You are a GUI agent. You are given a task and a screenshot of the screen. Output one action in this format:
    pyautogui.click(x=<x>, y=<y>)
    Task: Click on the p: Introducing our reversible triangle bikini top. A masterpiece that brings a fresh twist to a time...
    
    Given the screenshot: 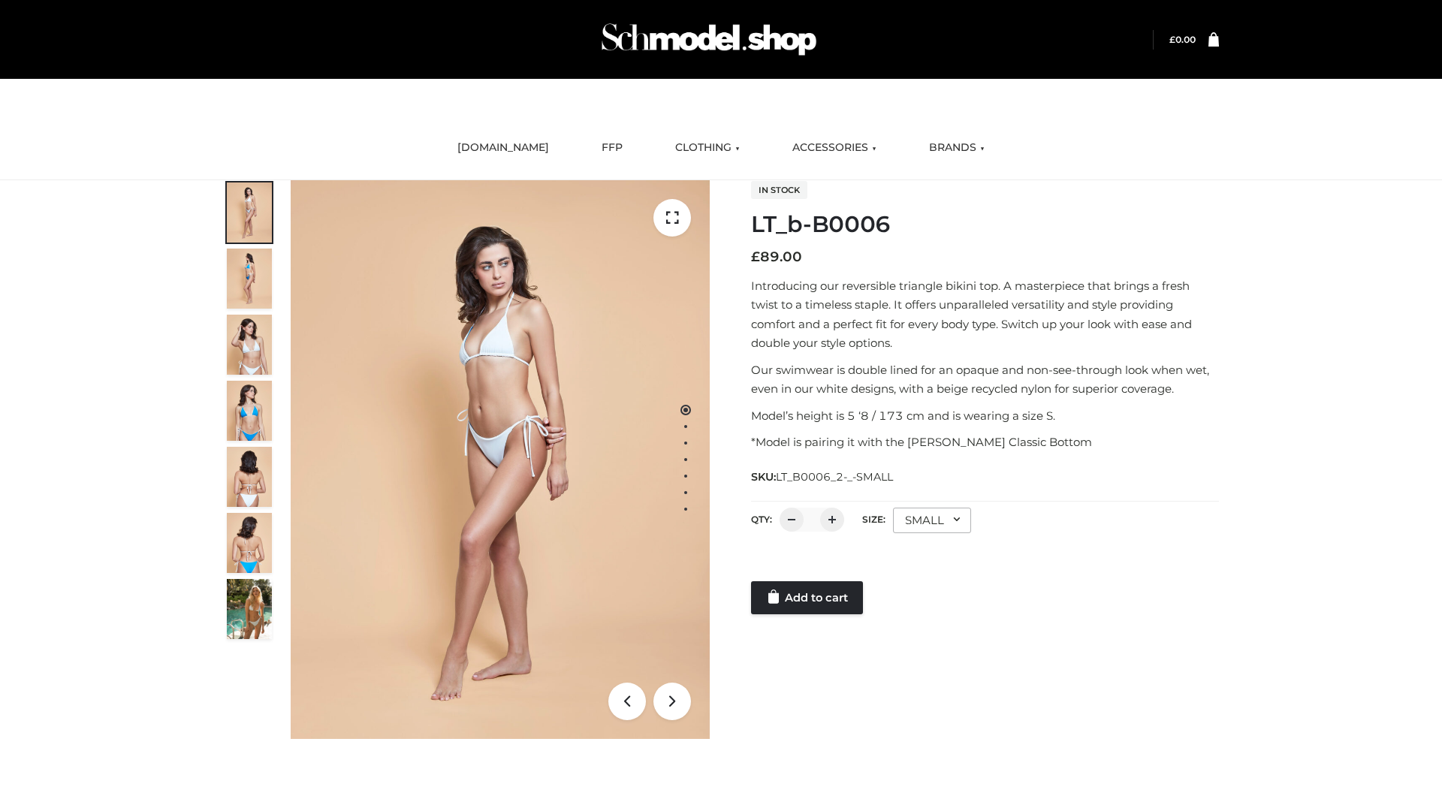 What is the action you would take?
    pyautogui.click(x=985, y=315)
    